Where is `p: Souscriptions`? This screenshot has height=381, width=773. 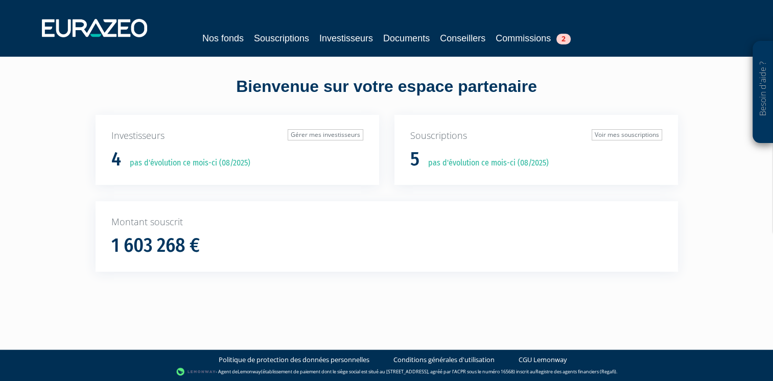
p: Souscriptions is located at coordinates (536, 136).